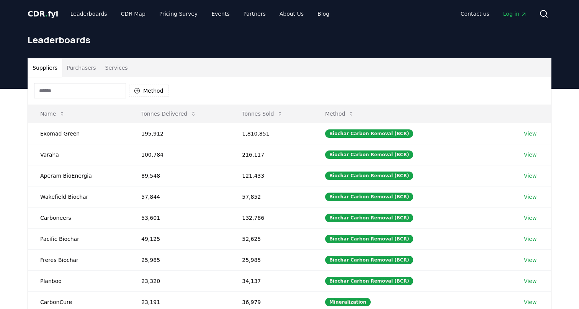 The width and height of the screenshot is (579, 309). Describe the element at coordinates (52, 114) in the screenshot. I see `button: Name` at that location.